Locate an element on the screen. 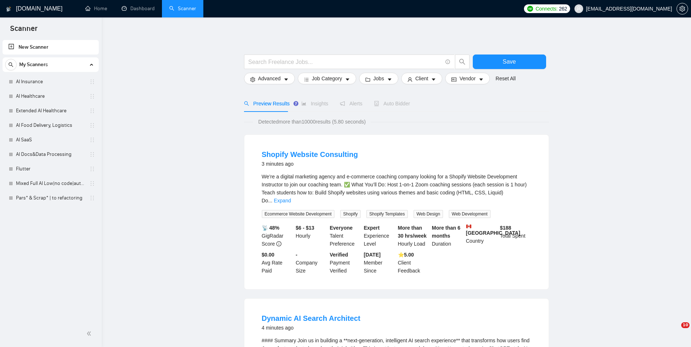 This screenshot has height=347, width=691. div: GigRadar Score is located at coordinates (277, 236).